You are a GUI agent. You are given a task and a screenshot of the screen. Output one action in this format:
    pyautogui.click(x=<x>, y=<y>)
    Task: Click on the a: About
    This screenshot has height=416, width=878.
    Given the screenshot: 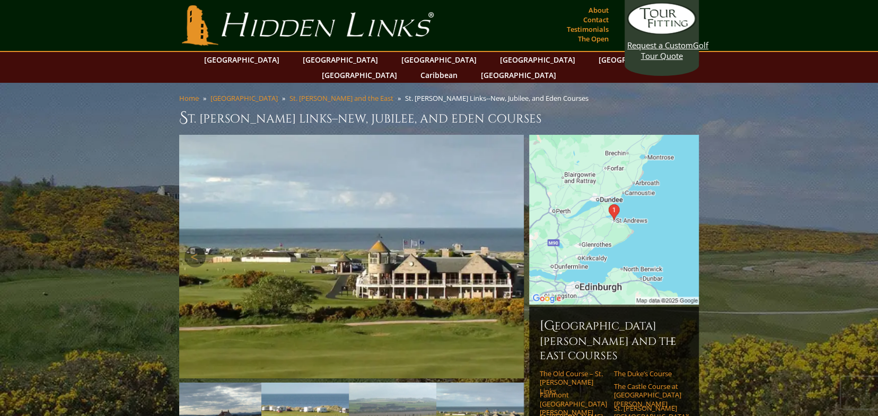 What is the action you would take?
    pyautogui.click(x=599, y=10)
    